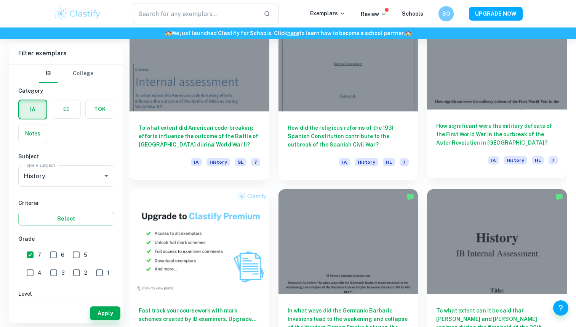  What do you see at coordinates (63, 255) in the screenshot?
I see `span: 6` at bounding box center [63, 255].